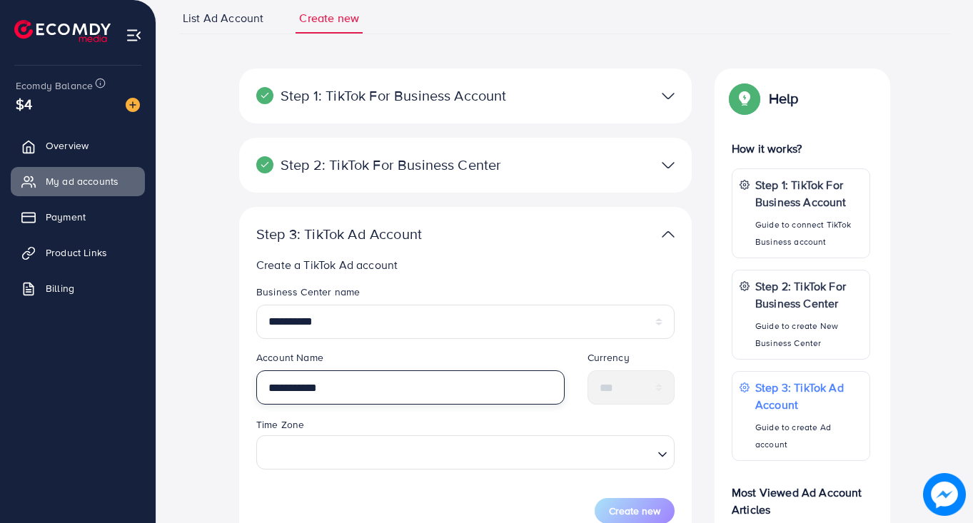 The image size is (973, 523). What do you see at coordinates (801, 495) in the screenshot?
I see `p: Most Viewed Ad Account Articles` at bounding box center [801, 495].